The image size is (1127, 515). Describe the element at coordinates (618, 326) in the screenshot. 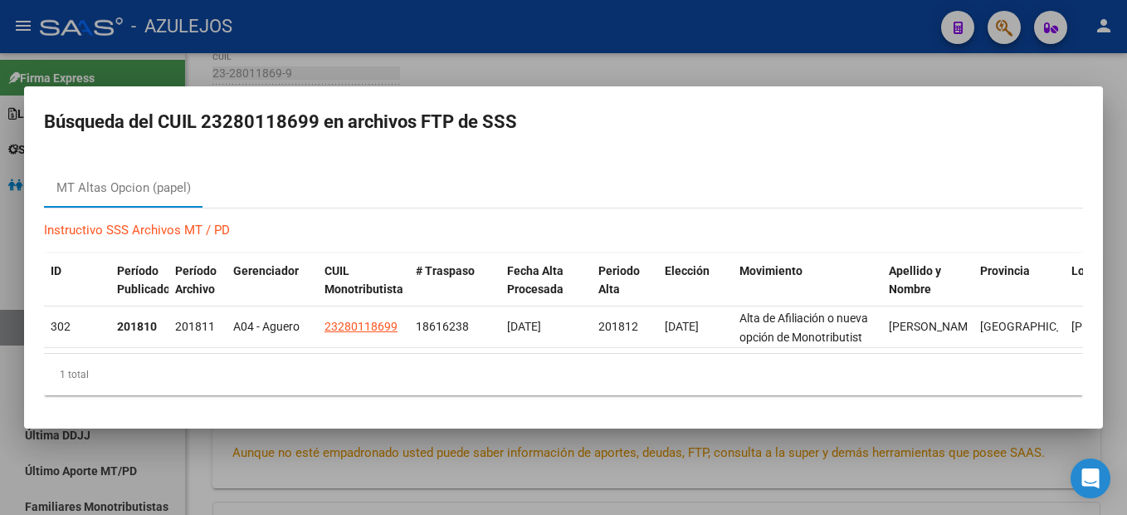

I see `span: 201812` at that location.